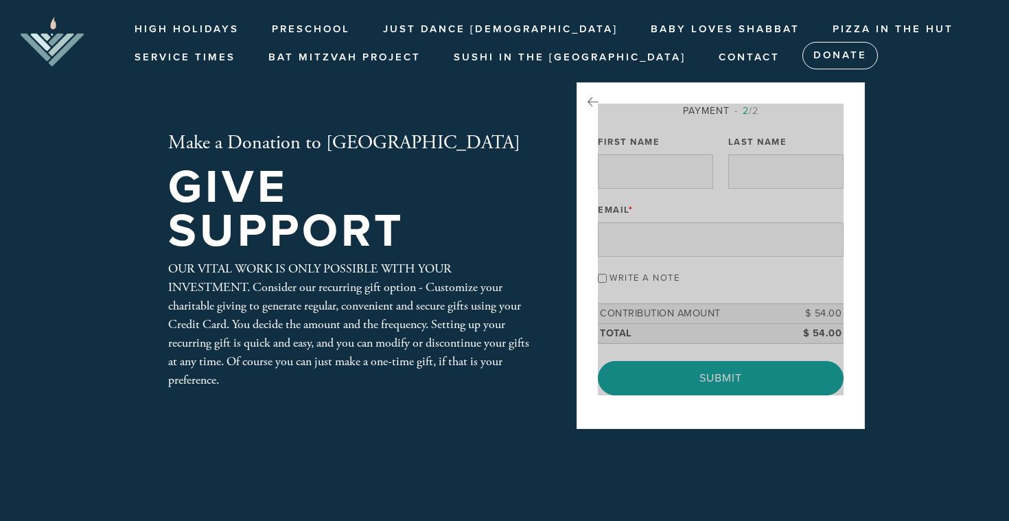 Image resolution: width=1009 pixels, height=521 pixels. What do you see at coordinates (187, 30) in the screenshot?
I see `a: High Holidays` at bounding box center [187, 30].